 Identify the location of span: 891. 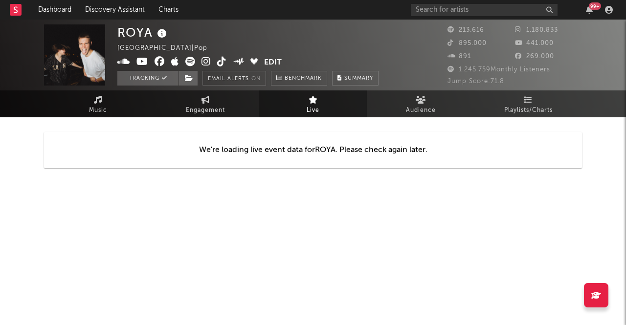
(459, 56).